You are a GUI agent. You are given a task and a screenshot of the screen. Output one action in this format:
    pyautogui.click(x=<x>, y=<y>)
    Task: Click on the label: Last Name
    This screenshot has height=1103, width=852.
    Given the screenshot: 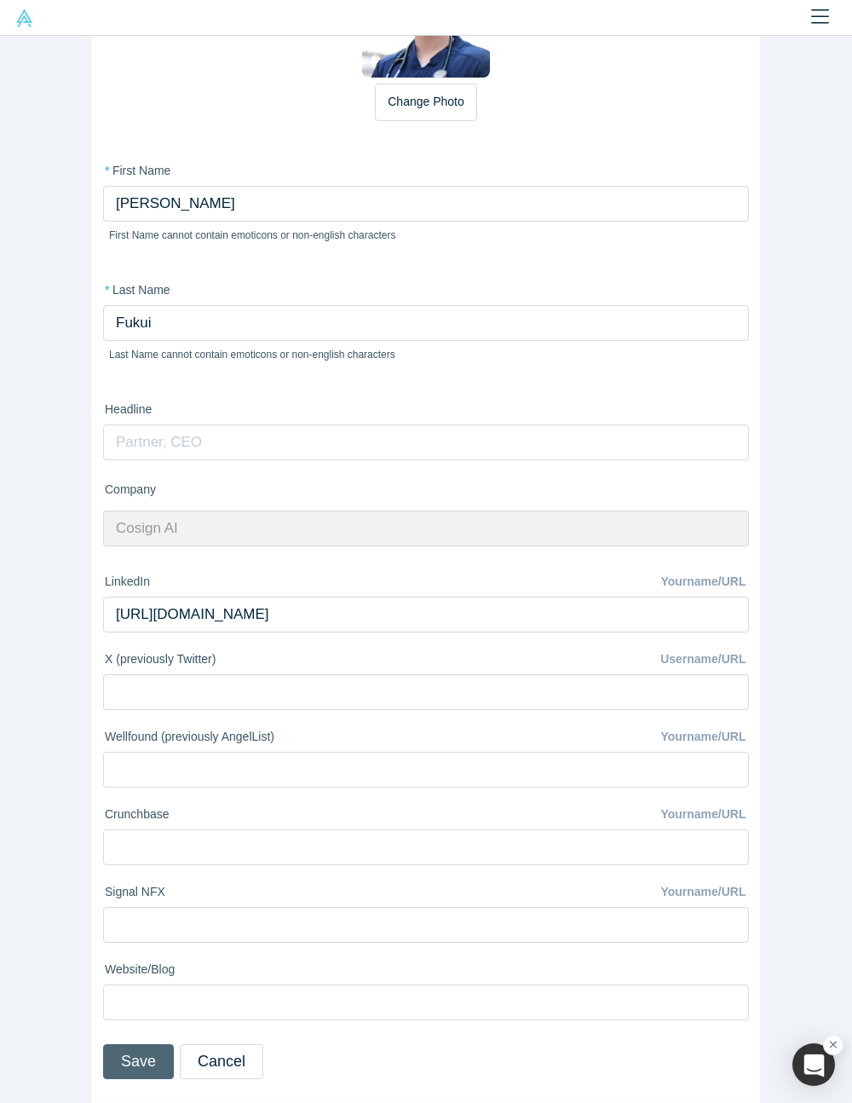 What is the action you would take?
    pyautogui.click(x=426, y=290)
    